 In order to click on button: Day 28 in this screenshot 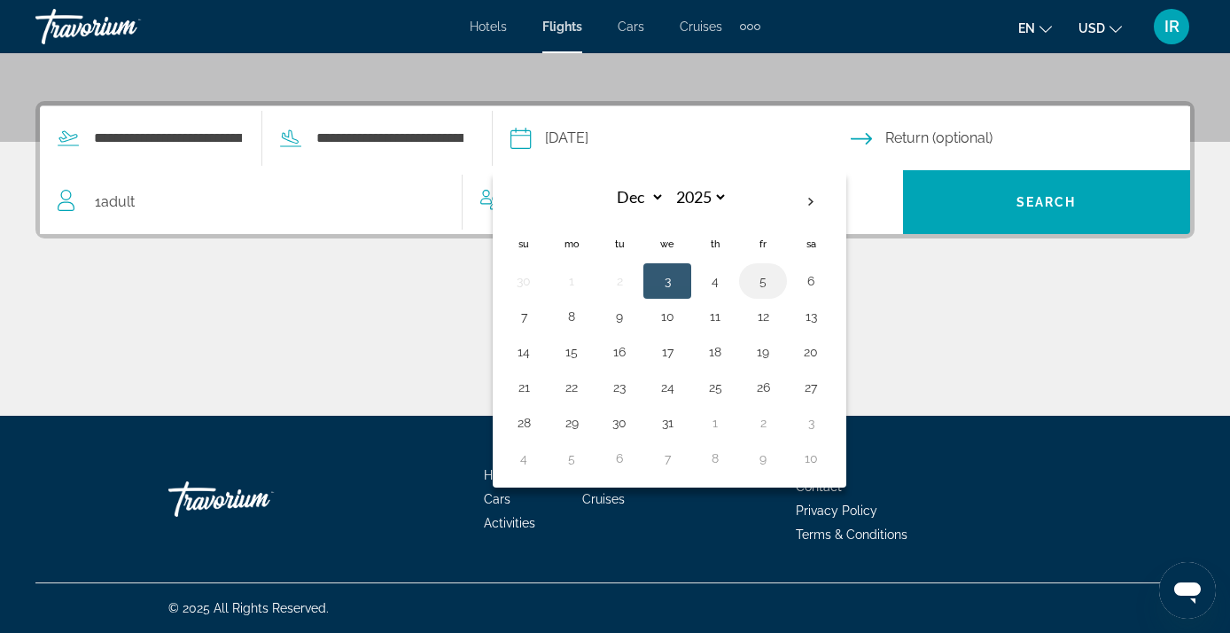, I will do `click(524, 423)`.